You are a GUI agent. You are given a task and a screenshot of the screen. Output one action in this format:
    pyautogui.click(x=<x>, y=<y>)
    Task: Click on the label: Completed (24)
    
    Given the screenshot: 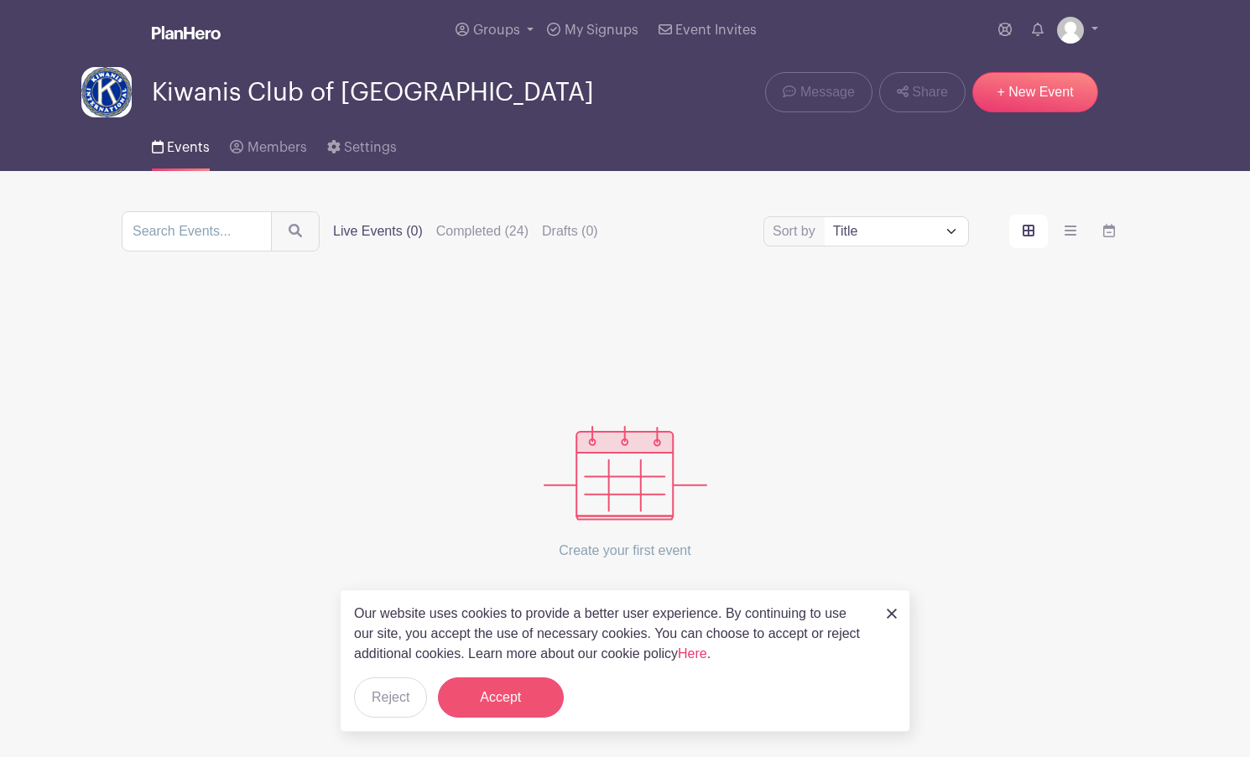 What is the action you would take?
    pyautogui.click(x=482, y=232)
    